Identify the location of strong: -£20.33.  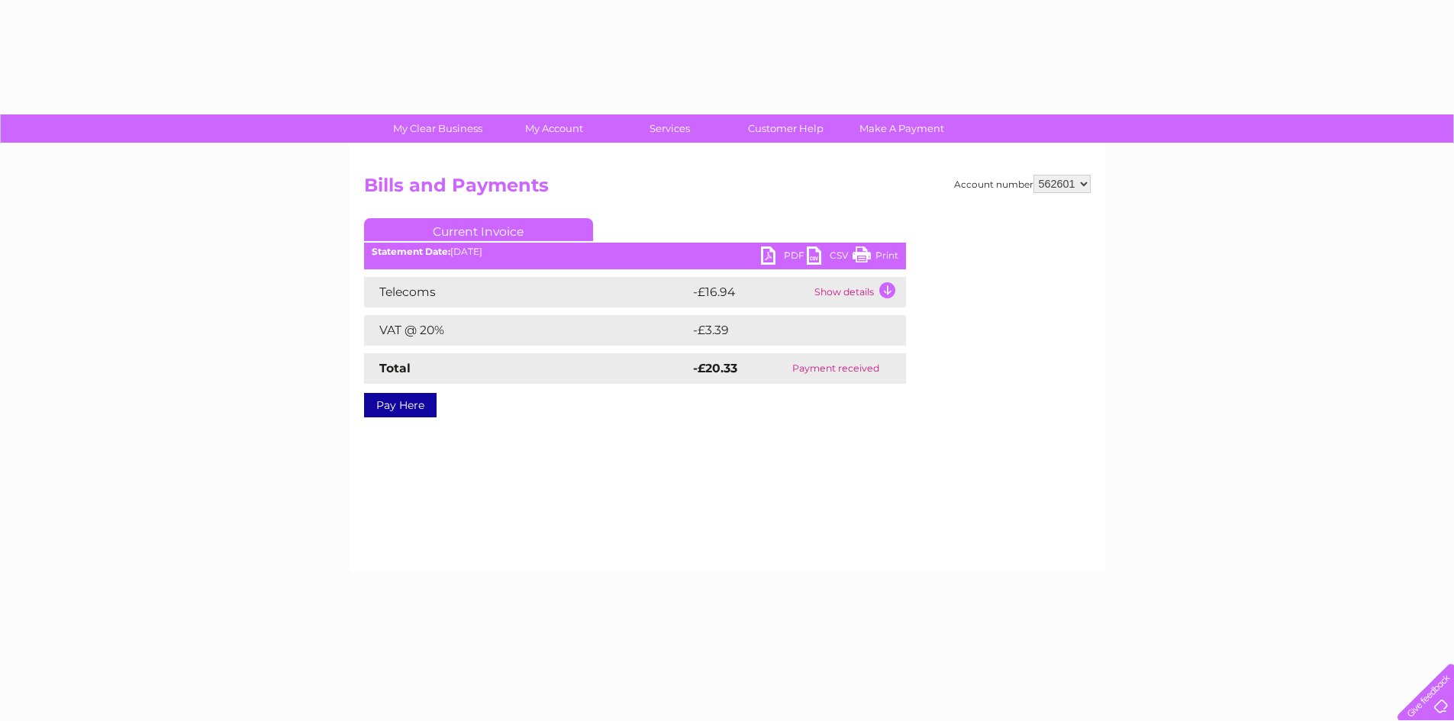
(715, 368).